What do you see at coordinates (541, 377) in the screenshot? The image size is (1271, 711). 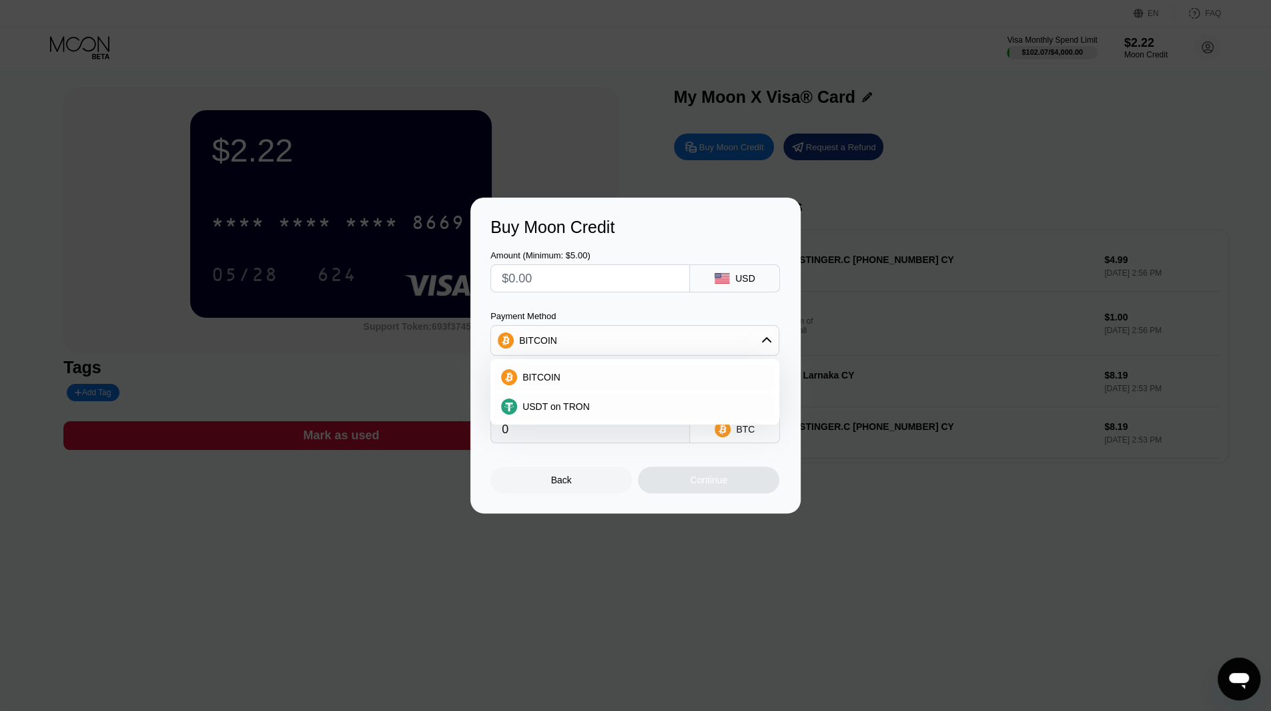 I see `span: BITCOIN` at bounding box center [541, 377].